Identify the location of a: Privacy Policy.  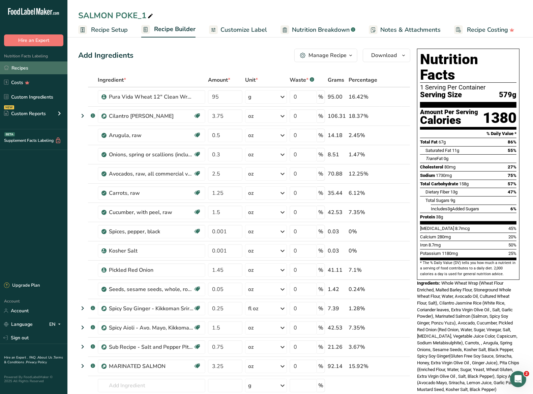
(36, 362).